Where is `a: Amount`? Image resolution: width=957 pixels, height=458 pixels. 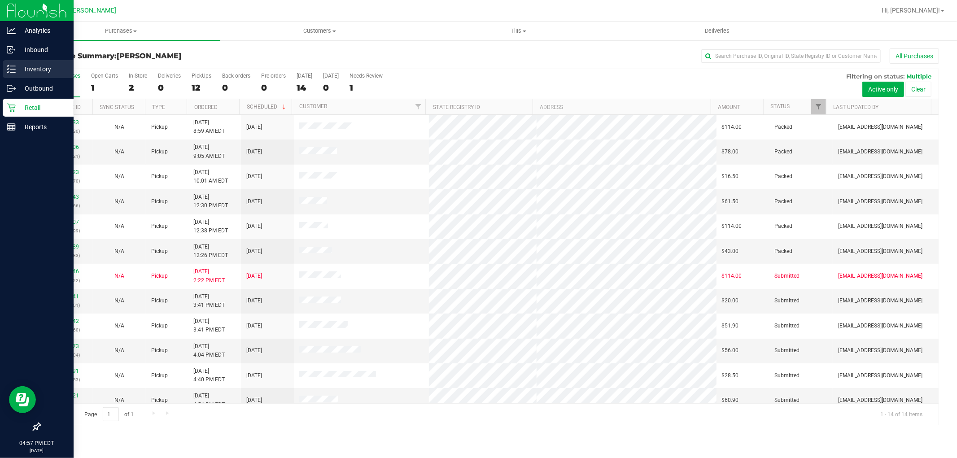 a: Amount is located at coordinates (729, 107).